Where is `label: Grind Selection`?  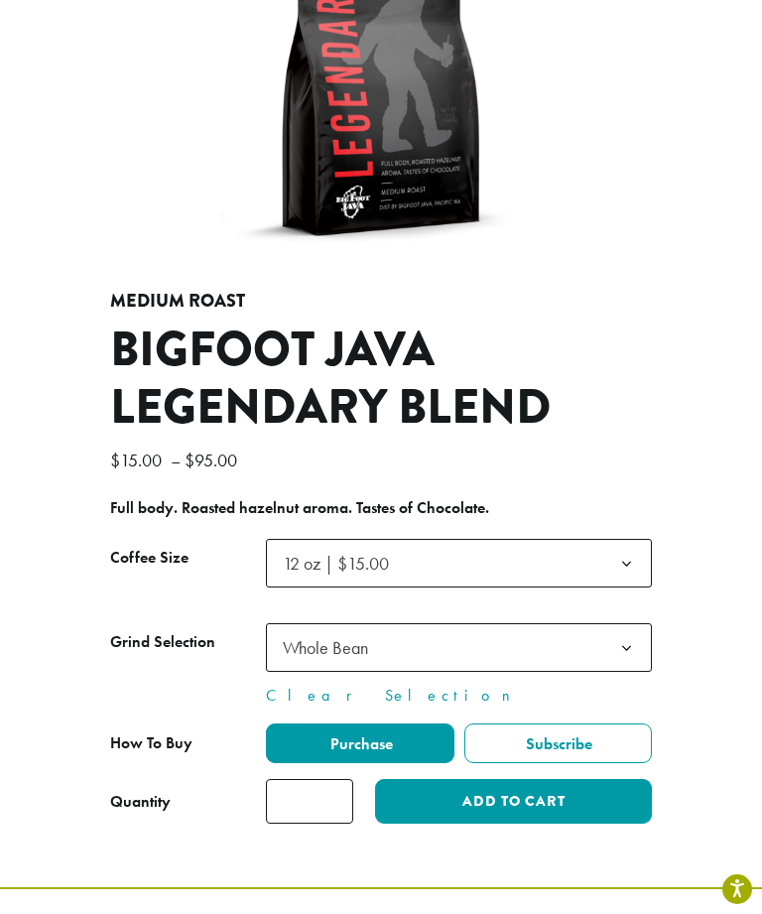 label: Grind Selection is located at coordinates (188, 642).